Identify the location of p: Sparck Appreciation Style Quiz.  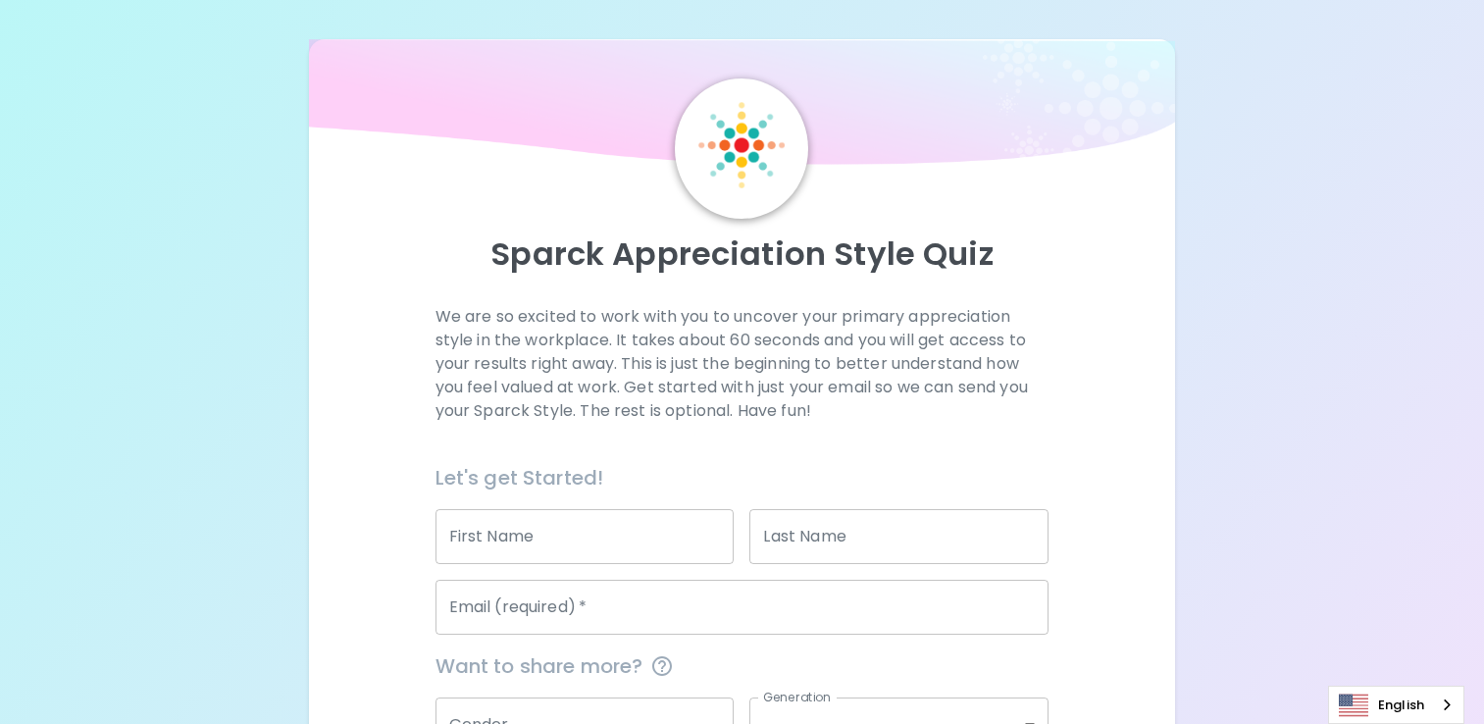
(741, 254).